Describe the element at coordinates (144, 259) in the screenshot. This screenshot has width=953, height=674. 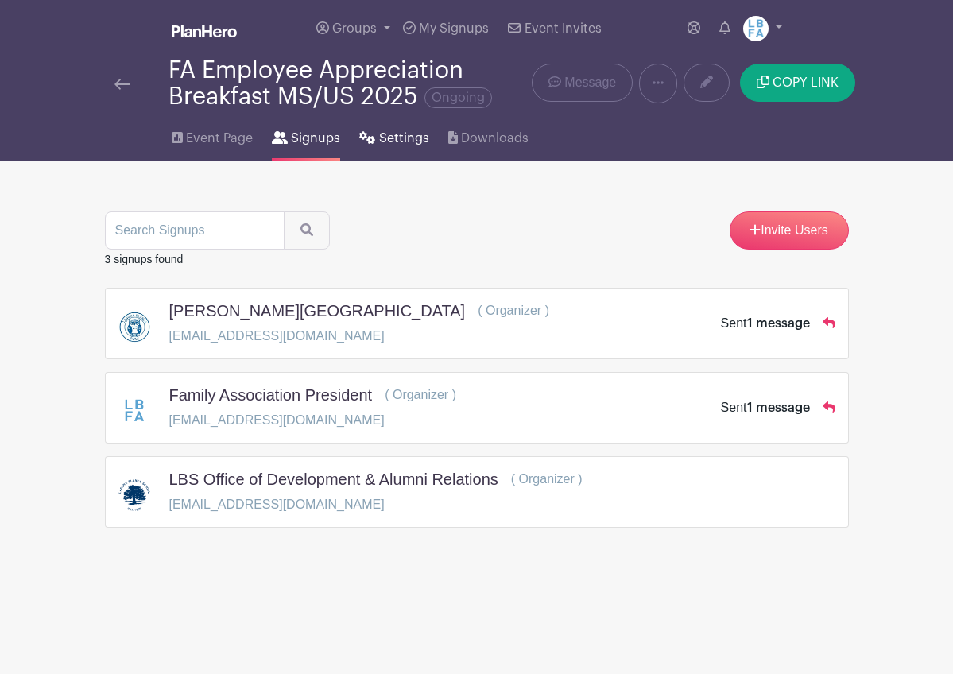
I see `small: 3 signups found` at that location.